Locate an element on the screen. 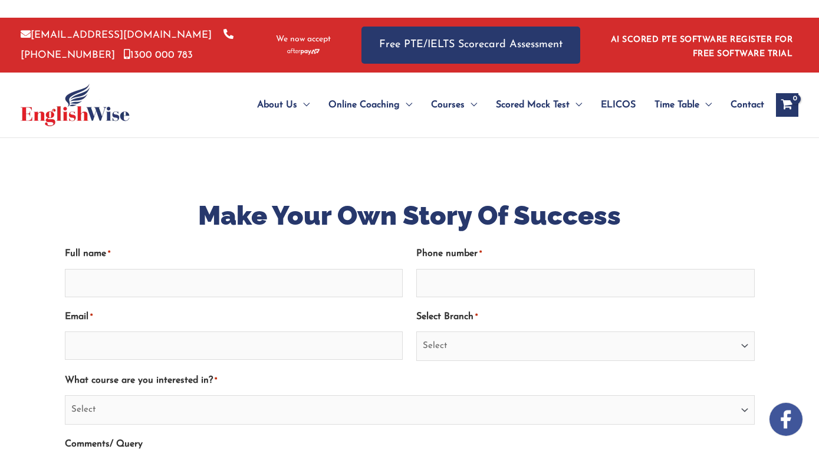 The height and width of the screenshot is (450, 819). a: About UsMenu Toggle is located at coordinates (283, 105).